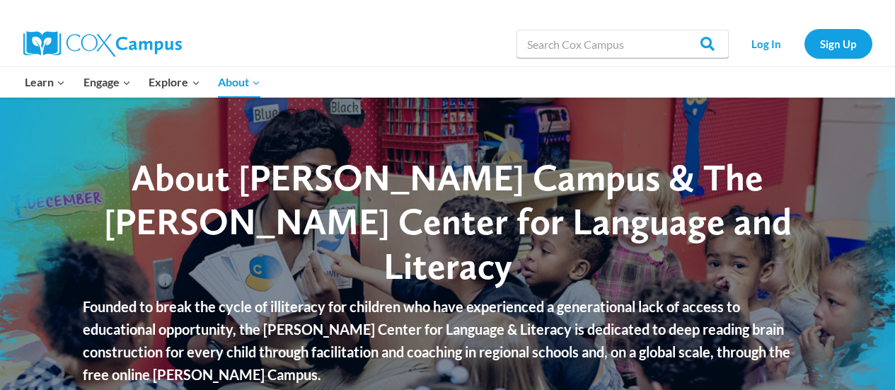 The width and height of the screenshot is (895, 390). I want to click on nav: Secondary Navigation, so click(804, 43).